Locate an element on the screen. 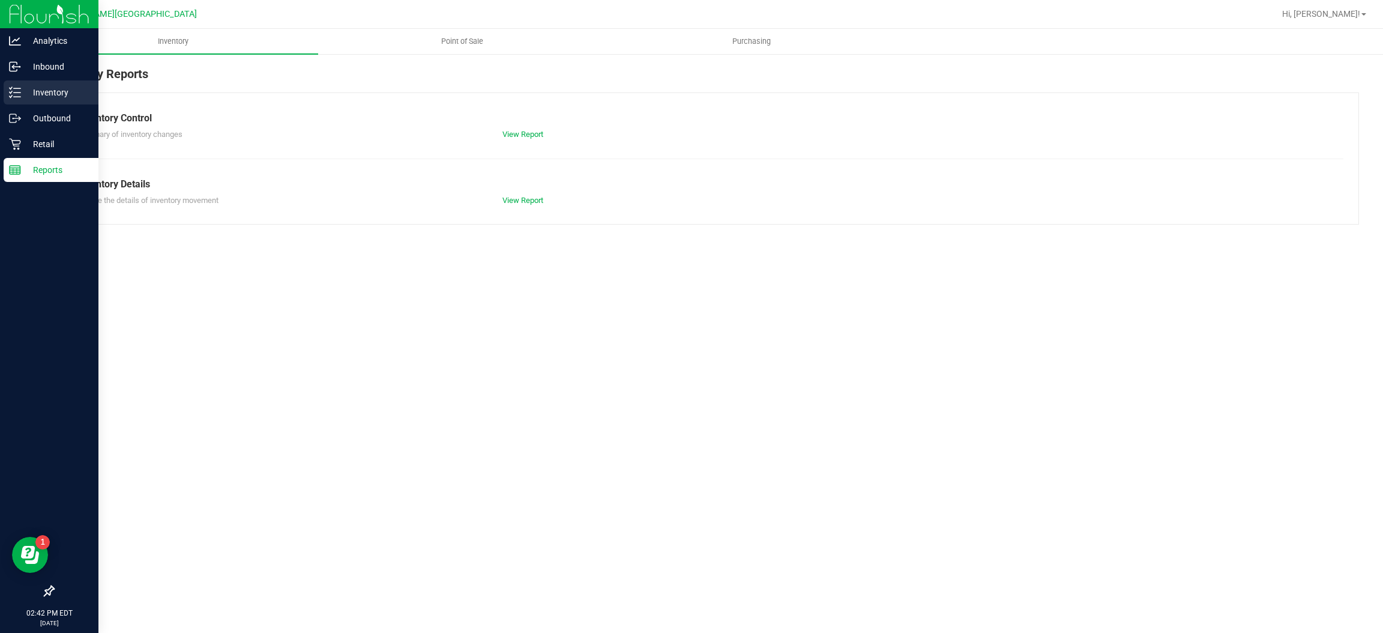 This screenshot has width=1383, height=633. div: Inventory Reports is located at coordinates (706, 79).